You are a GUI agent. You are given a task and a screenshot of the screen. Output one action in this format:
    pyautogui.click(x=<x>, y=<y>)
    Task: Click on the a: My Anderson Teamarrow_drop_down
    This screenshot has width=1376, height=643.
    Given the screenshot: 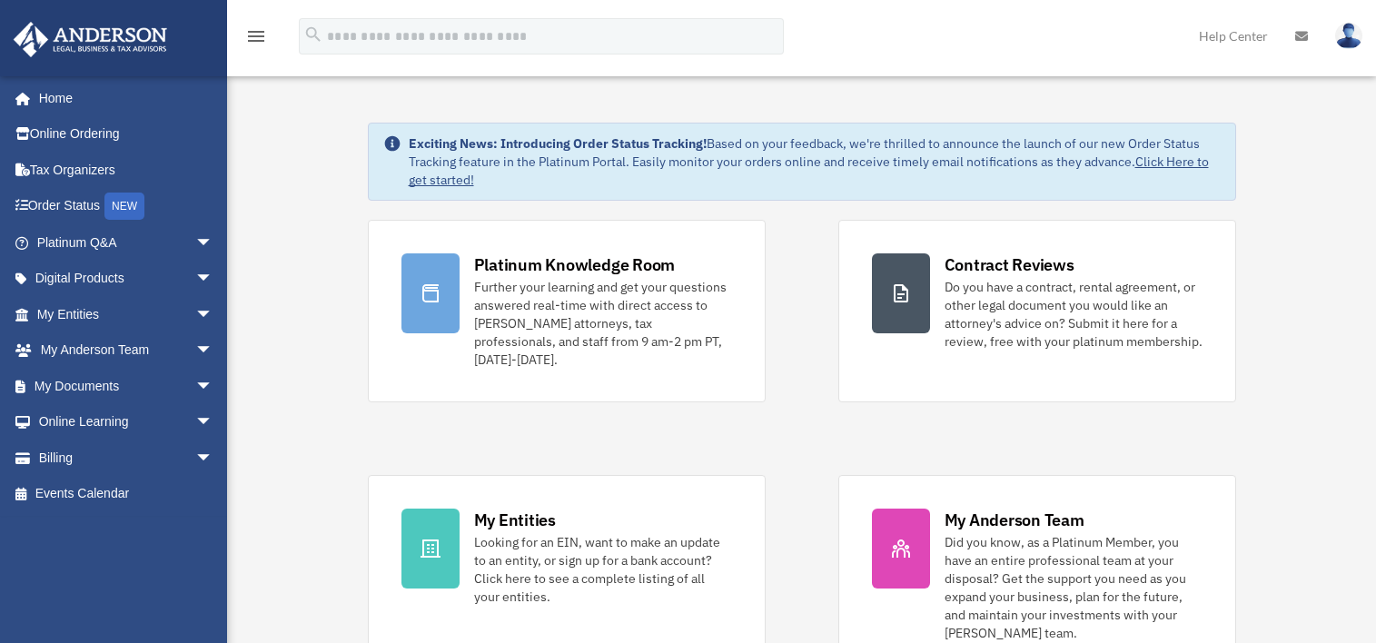 What is the action you would take?
    pyautogui.click(x=126, y=351)
    